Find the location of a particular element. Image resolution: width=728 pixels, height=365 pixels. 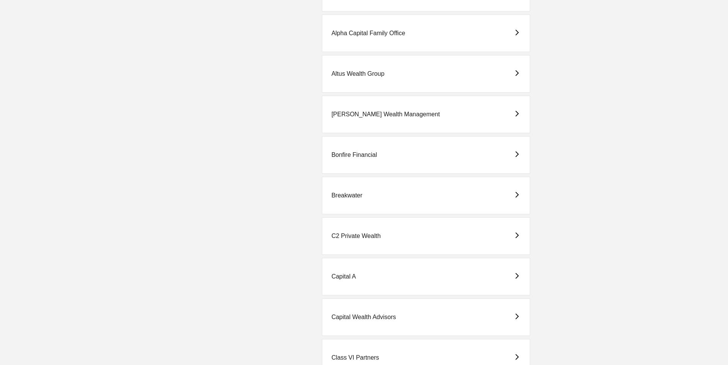

div: Class VI Partners is located at coordinates (355, 358).